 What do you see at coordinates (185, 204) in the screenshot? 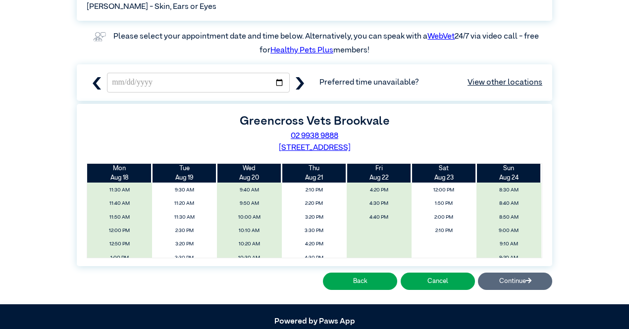
I see `span: 11:20 AM` at bounding box center [185, 204].